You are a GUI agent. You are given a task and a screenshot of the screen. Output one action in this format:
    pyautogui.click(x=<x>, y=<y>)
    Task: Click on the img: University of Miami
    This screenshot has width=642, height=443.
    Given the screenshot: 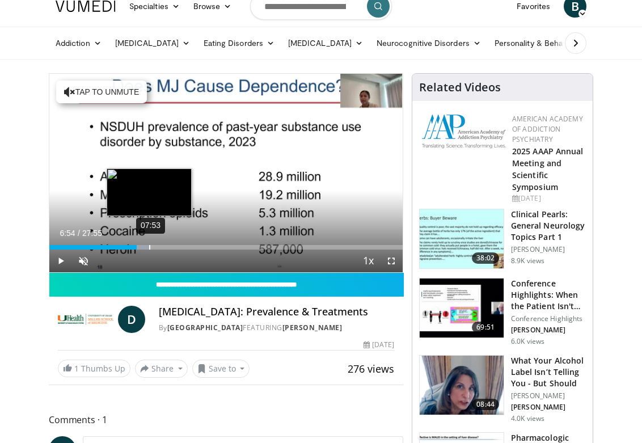 What is the action you would take?
    pyautogui.click(x=86, y=319)
    